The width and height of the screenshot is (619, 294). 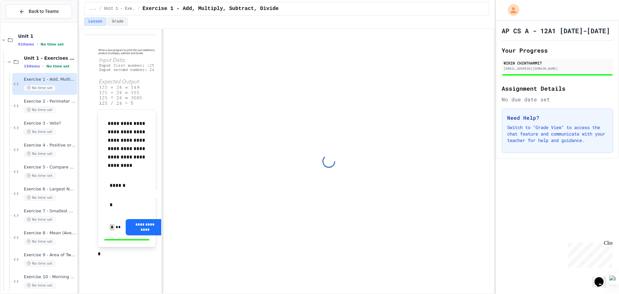 I want to click on div: WIRIN CHINTHAMMIT, so click(x=557, y=63).